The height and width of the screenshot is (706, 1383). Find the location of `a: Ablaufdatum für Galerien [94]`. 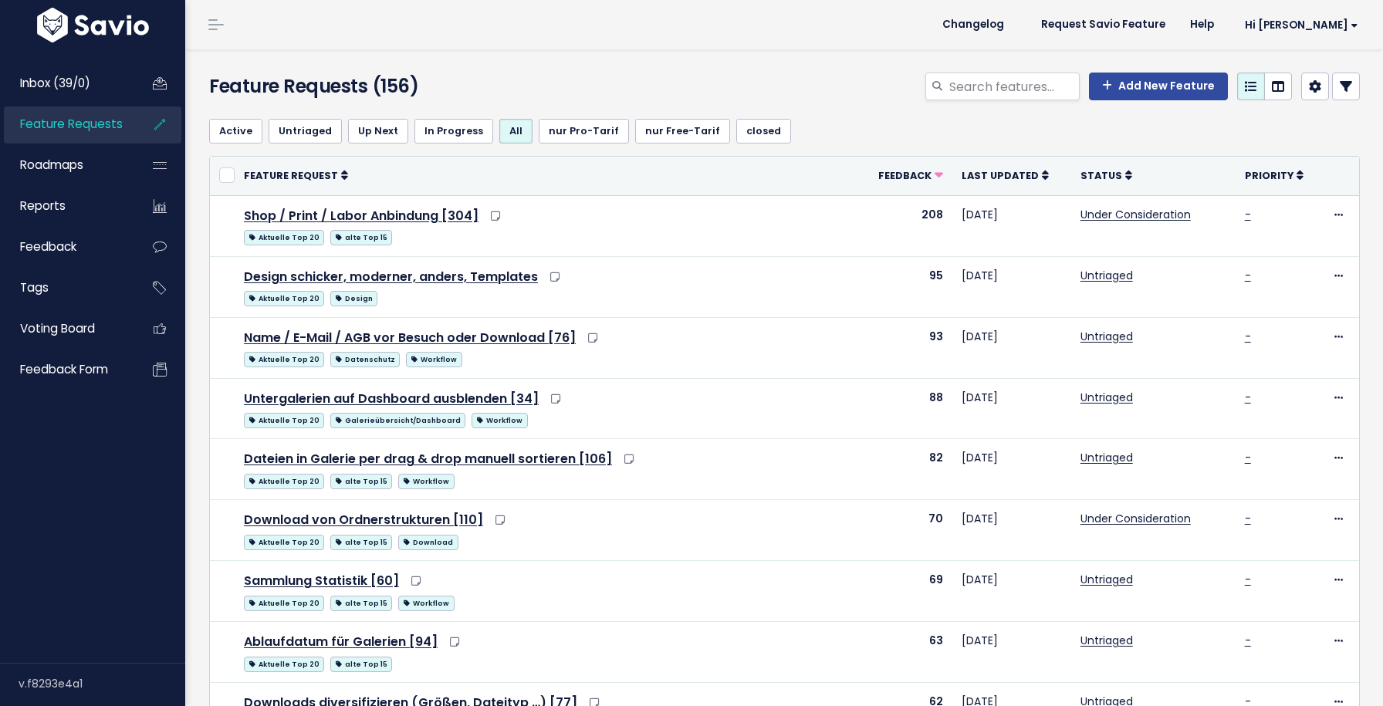

a: Ablaufdatum für Galerien [94] is located at coordinates (340, 641).